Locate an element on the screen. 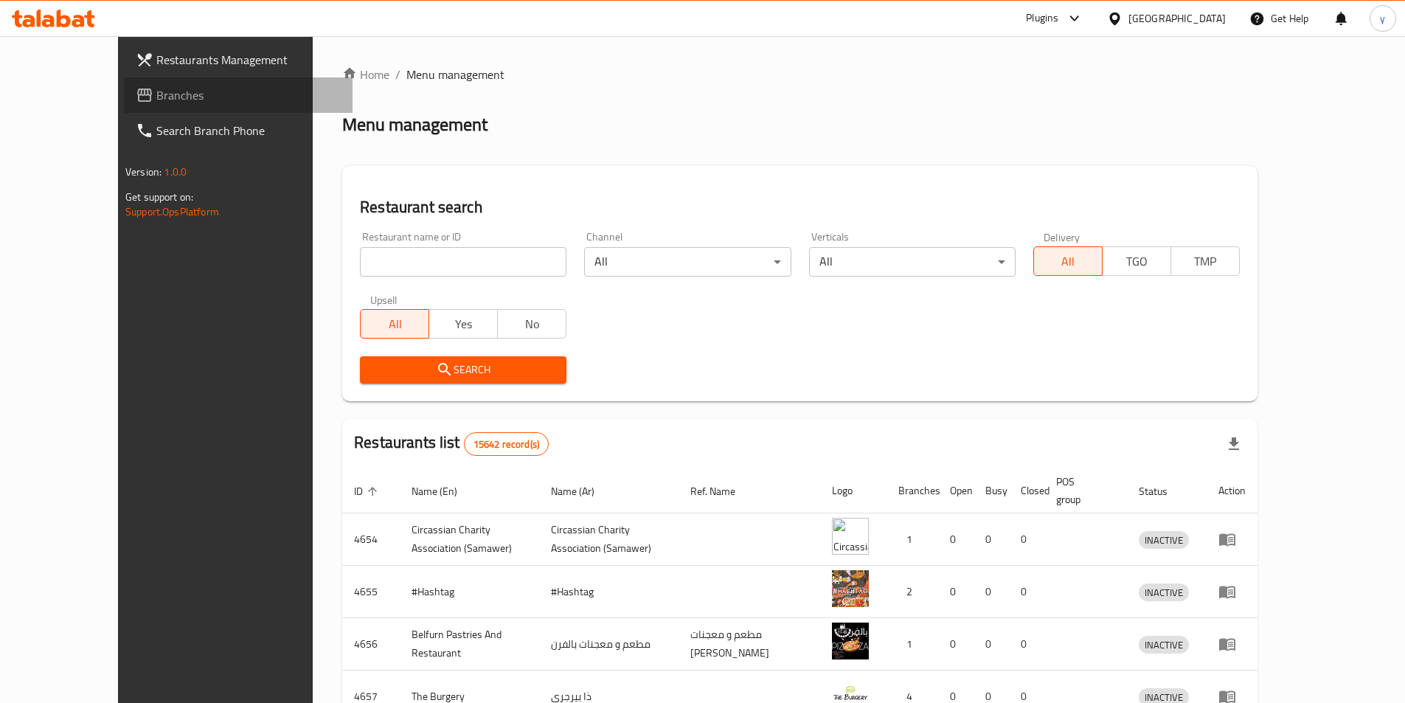  img: ​Circassian ​Charity ​Association​ (Samawer) is located at coordinates (850, 536).